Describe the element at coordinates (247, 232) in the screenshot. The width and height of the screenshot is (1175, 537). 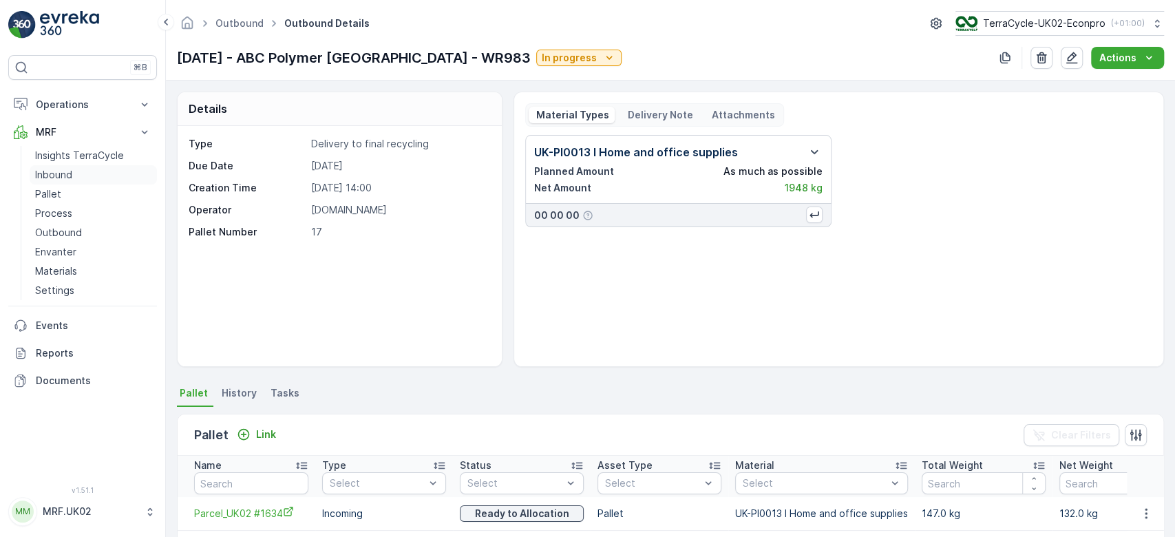
I see `p: Pallet Number` at that location.